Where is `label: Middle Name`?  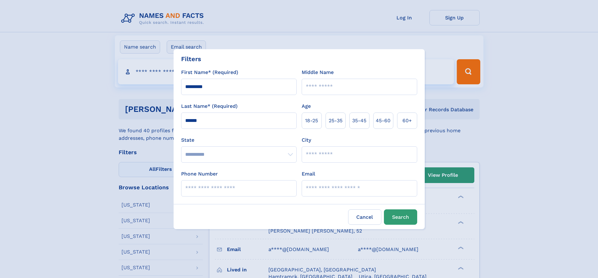
label: Middle Name is located at coordinates (318, 73).